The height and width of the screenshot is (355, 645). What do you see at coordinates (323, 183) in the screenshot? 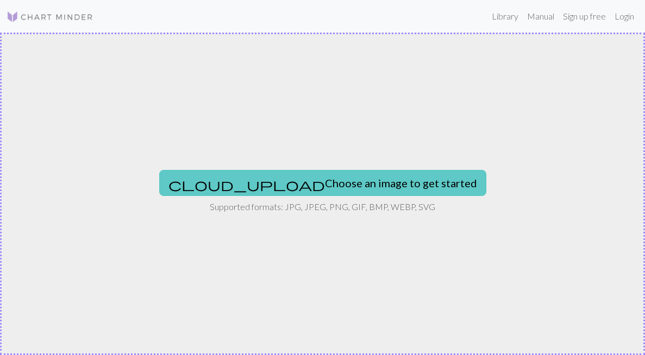
I see `button: Choose an image to get started` at bounding box center [323, 183].